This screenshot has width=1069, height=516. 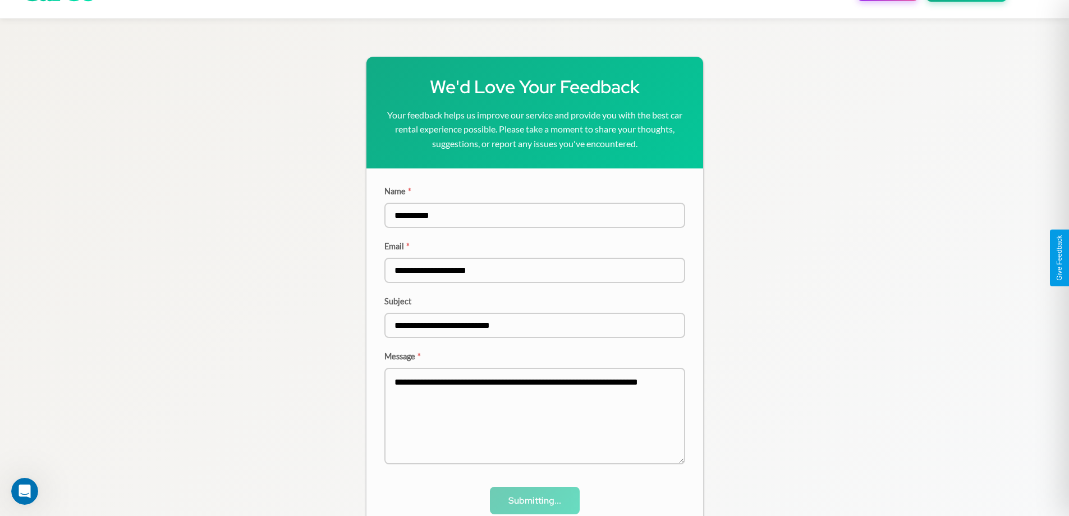 What do you see at coordinates (1060, 258) in the screenshot?
I see `div: Give Feedback` at bounding box center [1060, 258].